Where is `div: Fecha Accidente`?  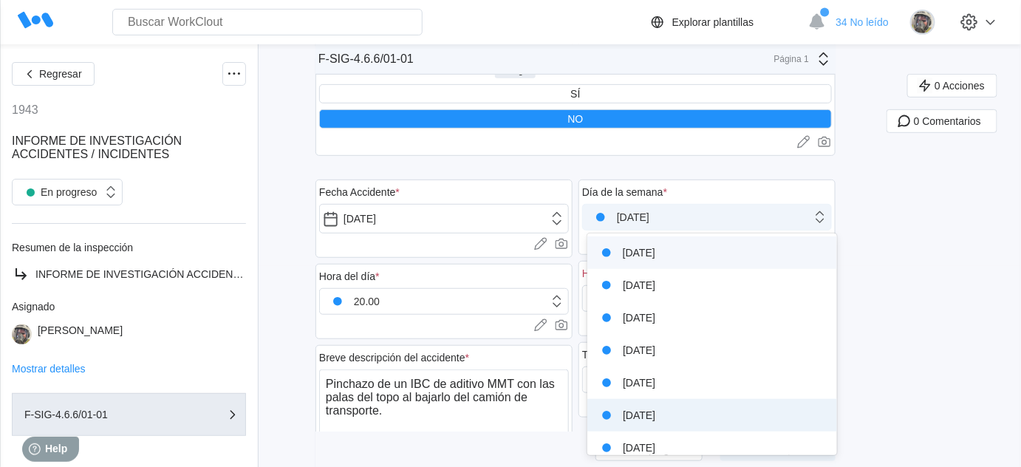
div: Fecha Accidente is located at coordinates (359, 192).